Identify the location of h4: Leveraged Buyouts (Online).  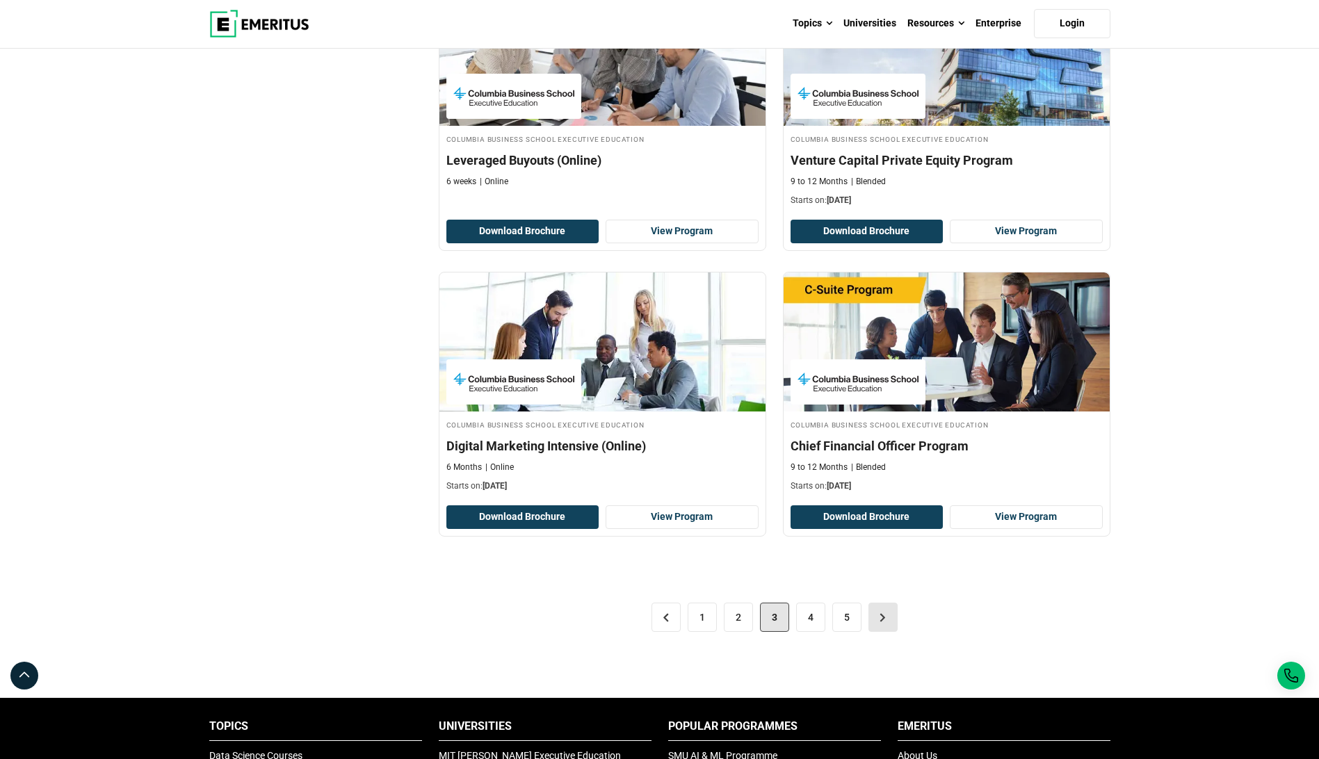
(602, 160).